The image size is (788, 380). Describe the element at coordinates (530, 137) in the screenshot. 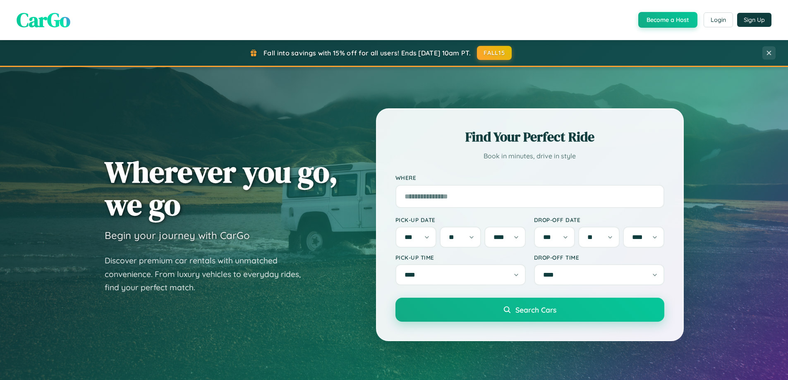

I see `h2: Find Your Perfect Ride` at that location.